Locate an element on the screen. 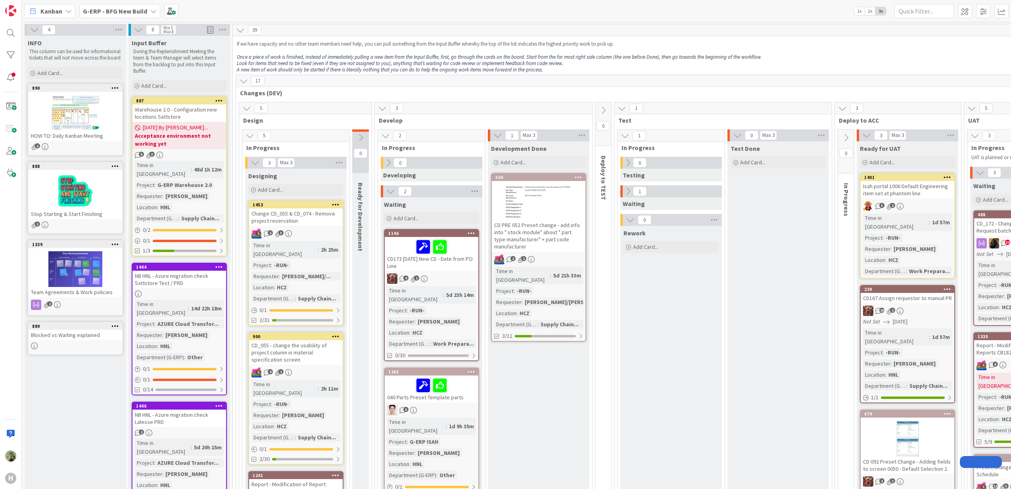 The width and height of the screenshot is (1011, 489). div: 1265 is located at coordinates (432, 372).